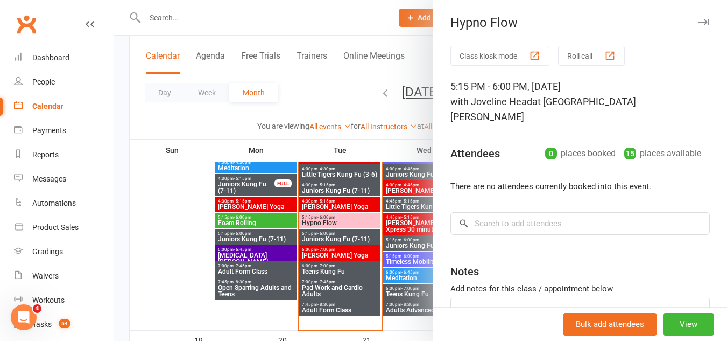 Image resolution: width=727 pixels, height=341 pixels. What do you see at coordinates (45, 154) in the screenshot?
I see `div: Reports` at bounding box center [45, 154].